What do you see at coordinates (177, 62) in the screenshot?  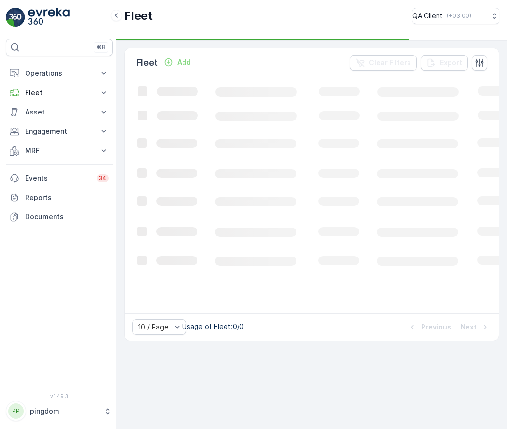 I see `button: Add` at bounding box center [177, 62].